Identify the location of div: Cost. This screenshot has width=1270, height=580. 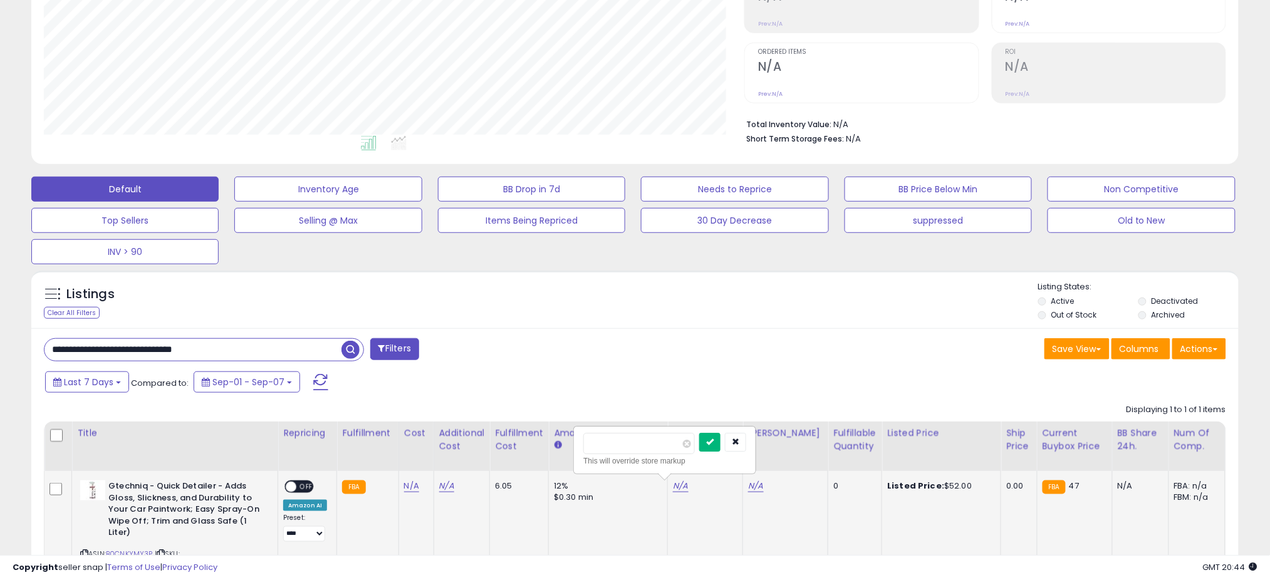
(416, 433).